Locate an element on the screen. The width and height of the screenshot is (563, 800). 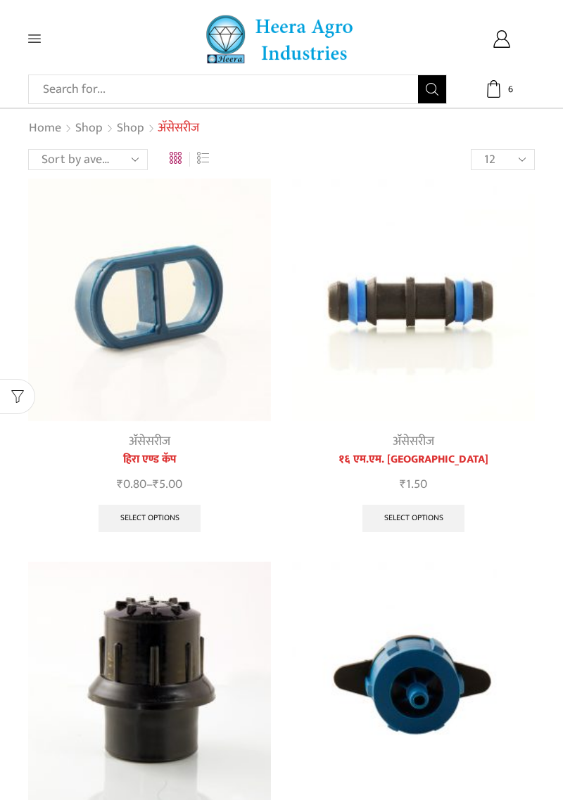
h1: अ‍ॅसेसरीज is located at coordinates (178, 129).